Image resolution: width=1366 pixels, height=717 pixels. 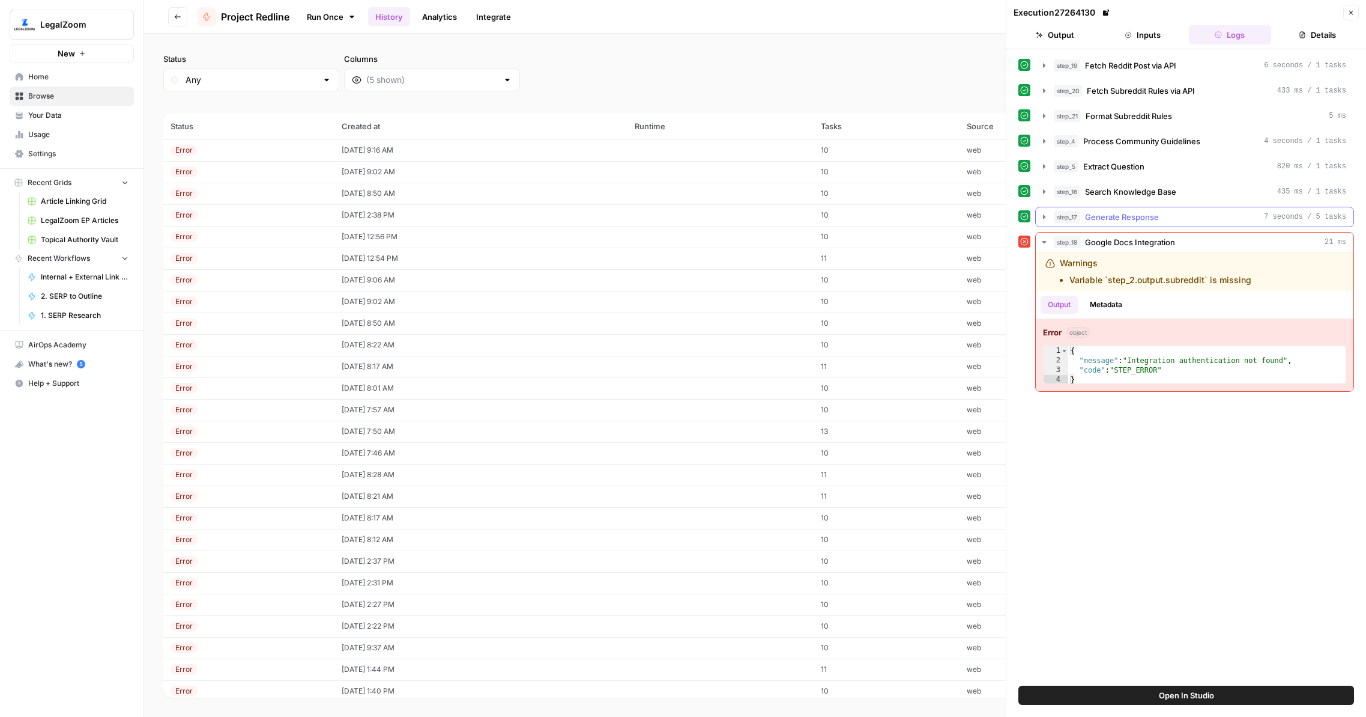 I want to click on div: Execution 27264130, so click(x=1063, y=13).